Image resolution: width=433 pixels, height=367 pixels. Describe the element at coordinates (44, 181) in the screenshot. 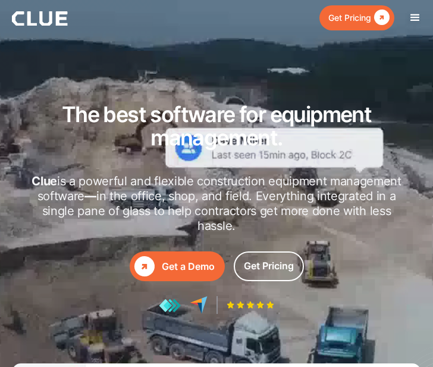

I see `strong: Clue` at that location.